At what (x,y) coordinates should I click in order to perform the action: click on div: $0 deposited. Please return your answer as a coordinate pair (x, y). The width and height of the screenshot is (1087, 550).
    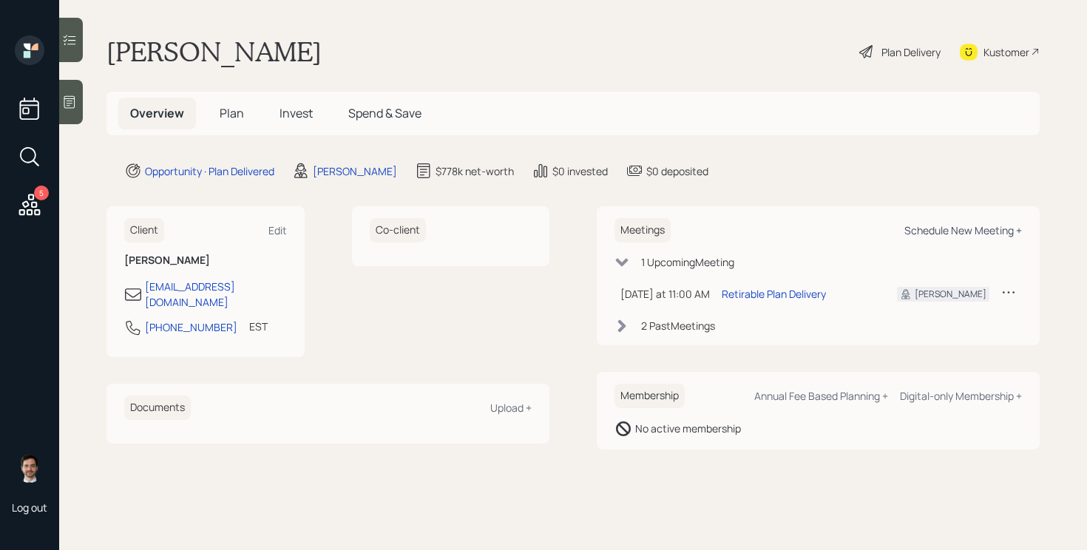
    Looking at the image, I should click on (678, 171).